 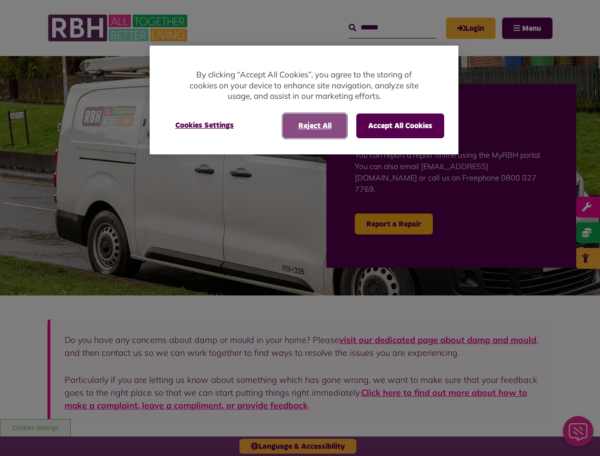 I want to click on p: By clicking “Accept All Cookies”, you agree to the storing of cookies on your device to enhance s..., so click(x=304, y=85).